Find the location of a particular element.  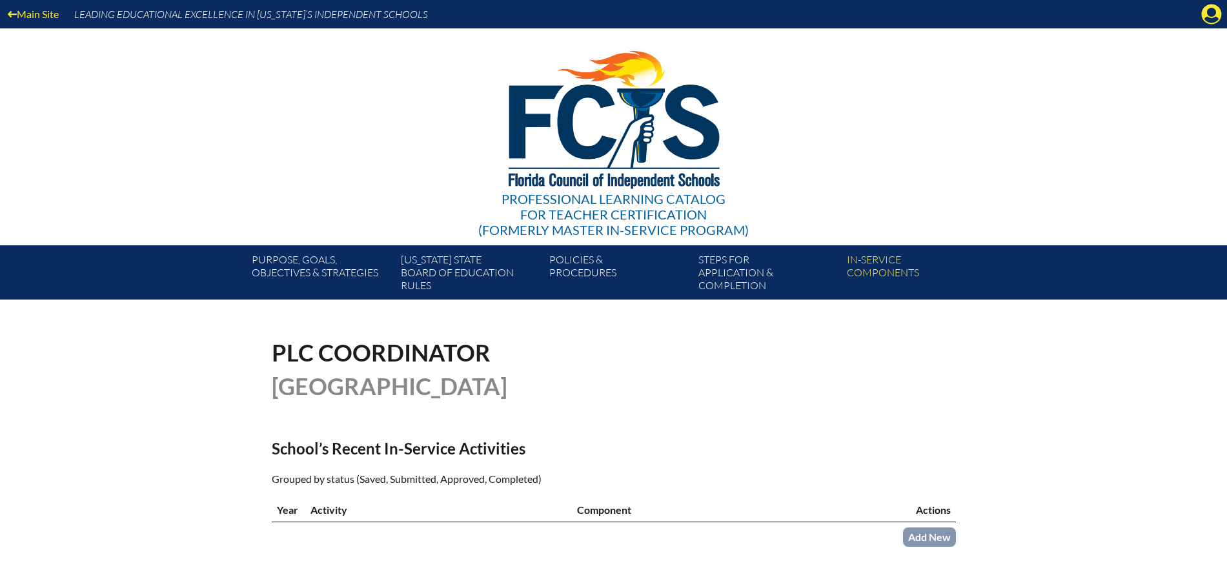

th: Component is located at coordinates (699, 510).